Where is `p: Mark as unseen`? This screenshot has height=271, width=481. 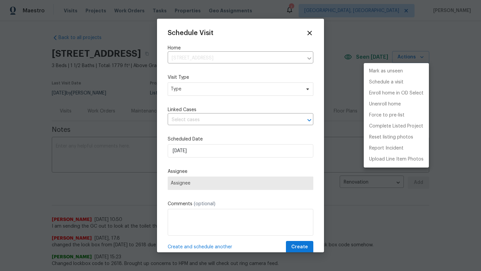
p: Mark as unseen is located at coordinates (386, 71).